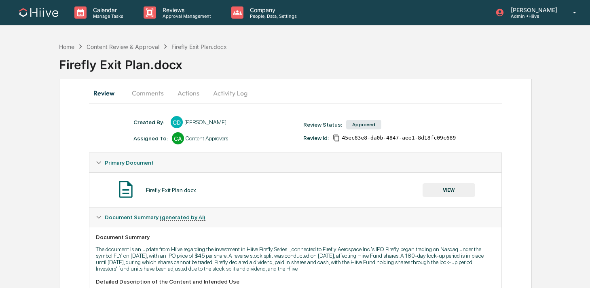  I want to click on div: secondary tabs example, so click(295, 93).